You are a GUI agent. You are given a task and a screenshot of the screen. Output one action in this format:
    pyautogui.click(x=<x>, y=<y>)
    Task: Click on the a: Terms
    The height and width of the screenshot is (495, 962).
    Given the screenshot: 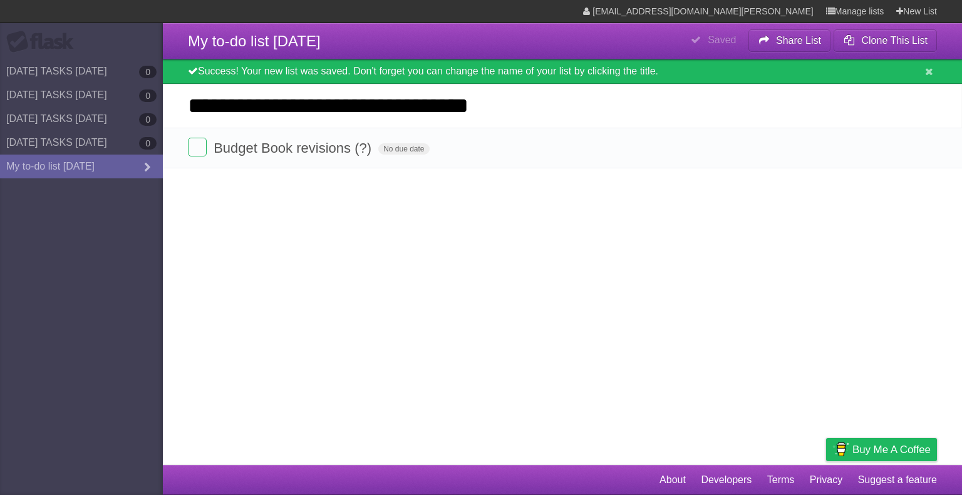 What is the action you would take?
    pyautogui.click(x=781, y=480)
    